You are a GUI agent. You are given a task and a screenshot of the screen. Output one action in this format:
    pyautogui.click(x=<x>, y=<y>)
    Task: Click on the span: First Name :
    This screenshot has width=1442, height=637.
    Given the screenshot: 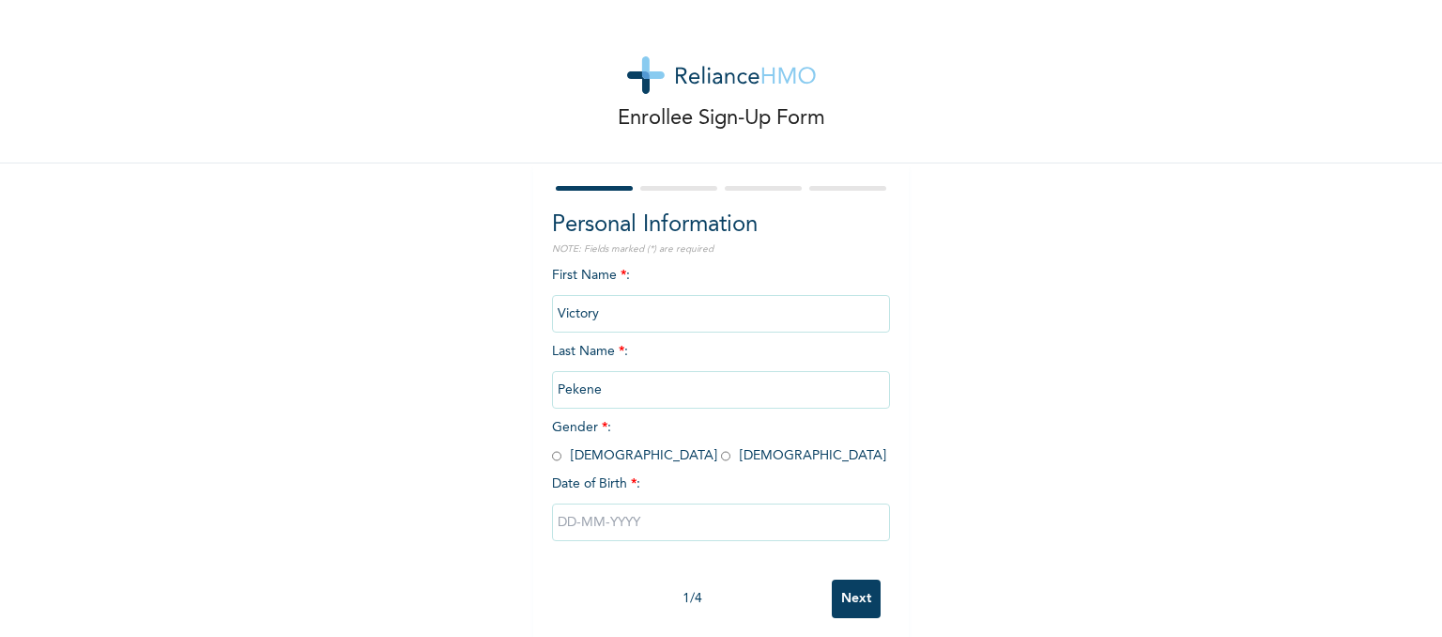 What is the action you would take?
    pyautogui.click(x=721, y=294)
    